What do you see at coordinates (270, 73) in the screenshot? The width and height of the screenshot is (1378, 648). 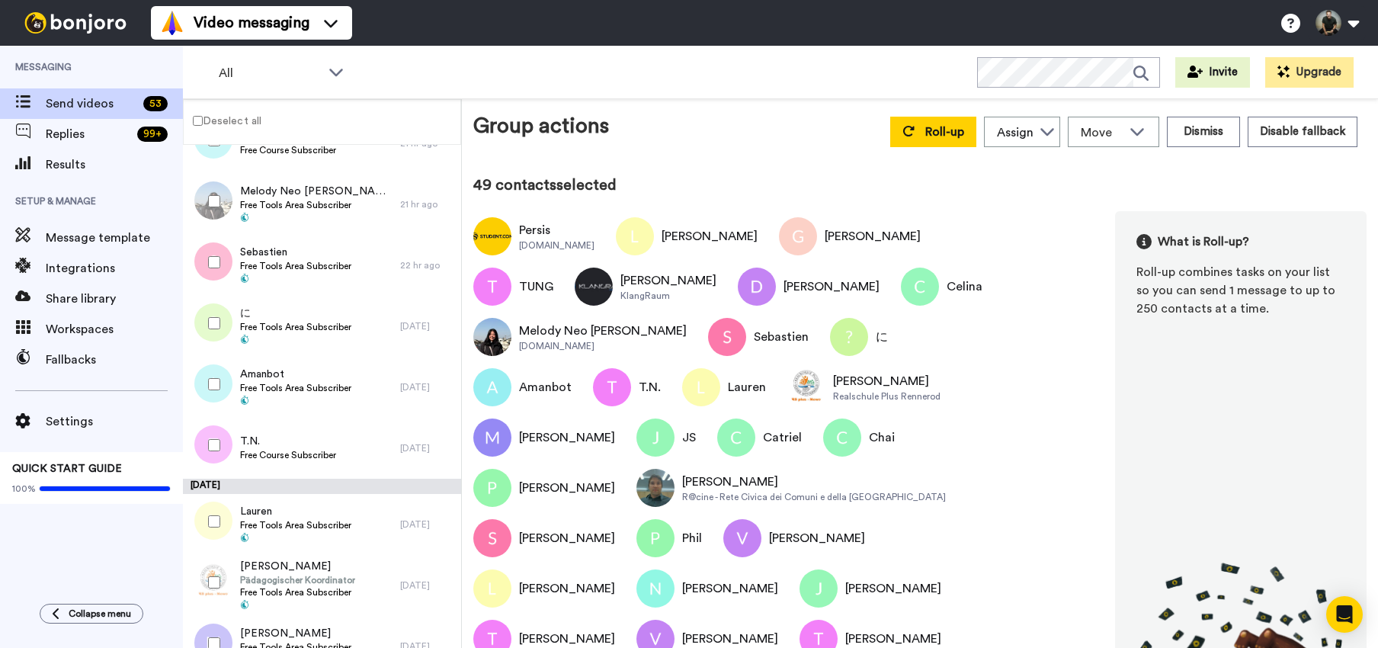 I see `span: All` at bounding box center [270, 73].